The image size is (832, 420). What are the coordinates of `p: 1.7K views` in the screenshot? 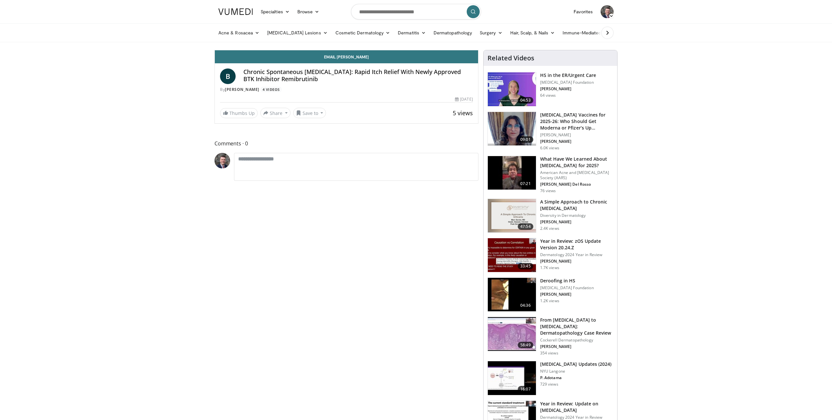 It's located at (549, 268).